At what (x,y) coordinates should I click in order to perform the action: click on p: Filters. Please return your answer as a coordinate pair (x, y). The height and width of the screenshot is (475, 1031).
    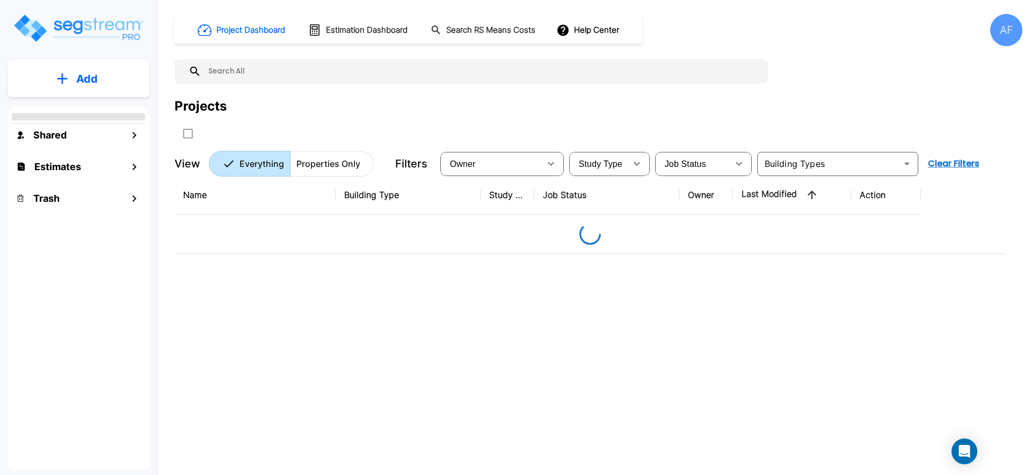
    Looking at the image, I should click on (411, 164).